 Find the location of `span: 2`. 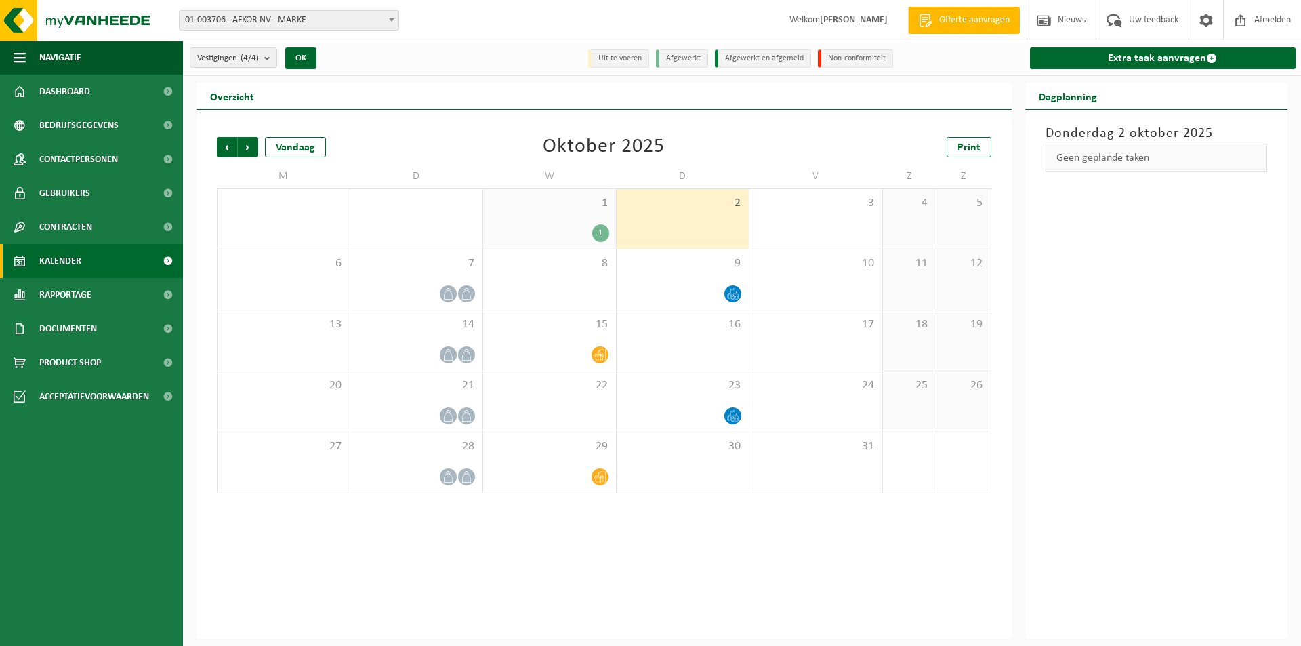

span: 2 is located at coordinates (683, 203).